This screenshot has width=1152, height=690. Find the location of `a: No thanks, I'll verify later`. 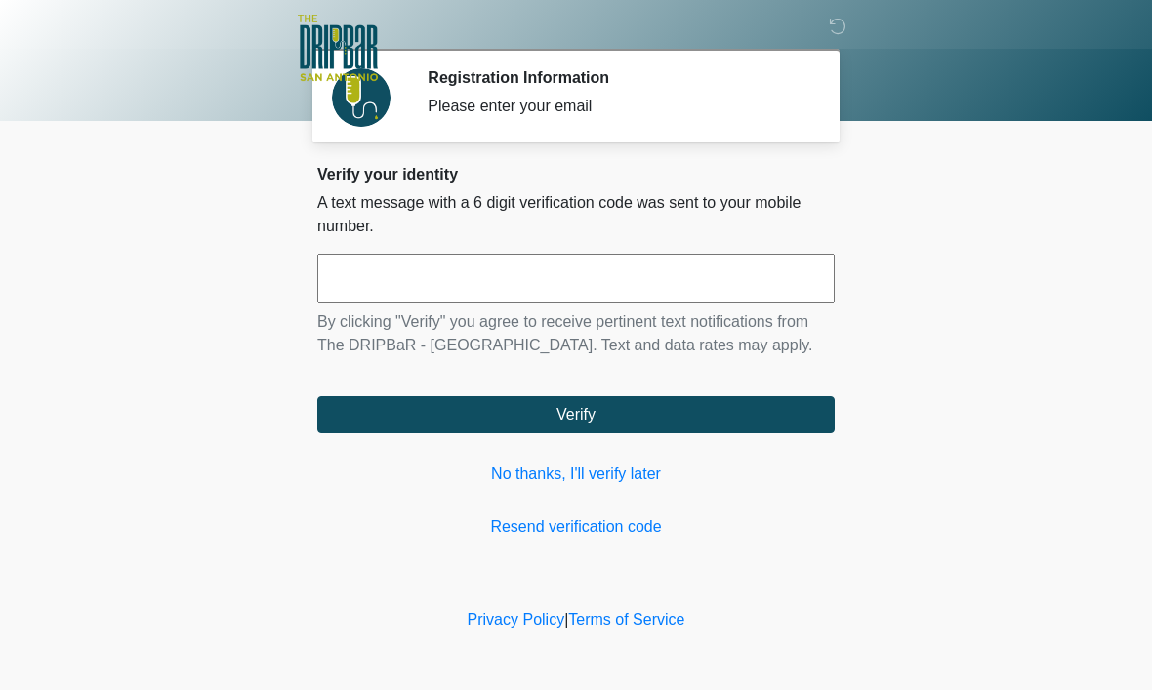

a: No thanks, I'll verify later is located at coordinates (576, 475).